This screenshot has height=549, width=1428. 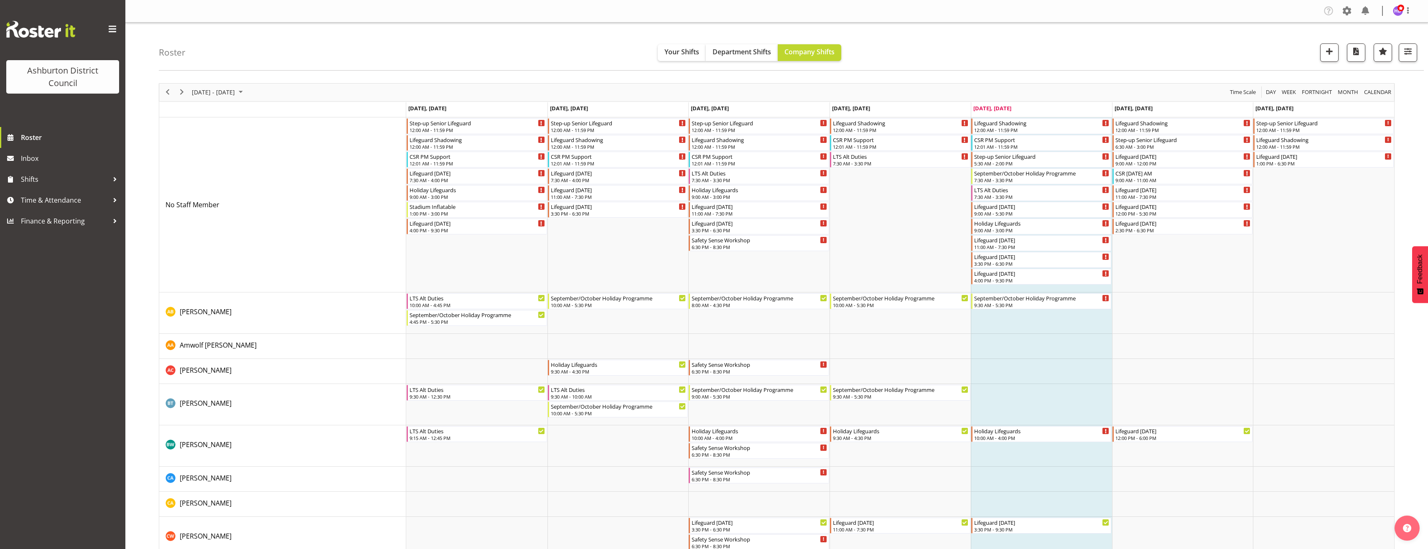 What do you see at coordinates (1408, 53) in the screenshot?
I see `button: Filter Shifts` at bounding box center [1408, 53].